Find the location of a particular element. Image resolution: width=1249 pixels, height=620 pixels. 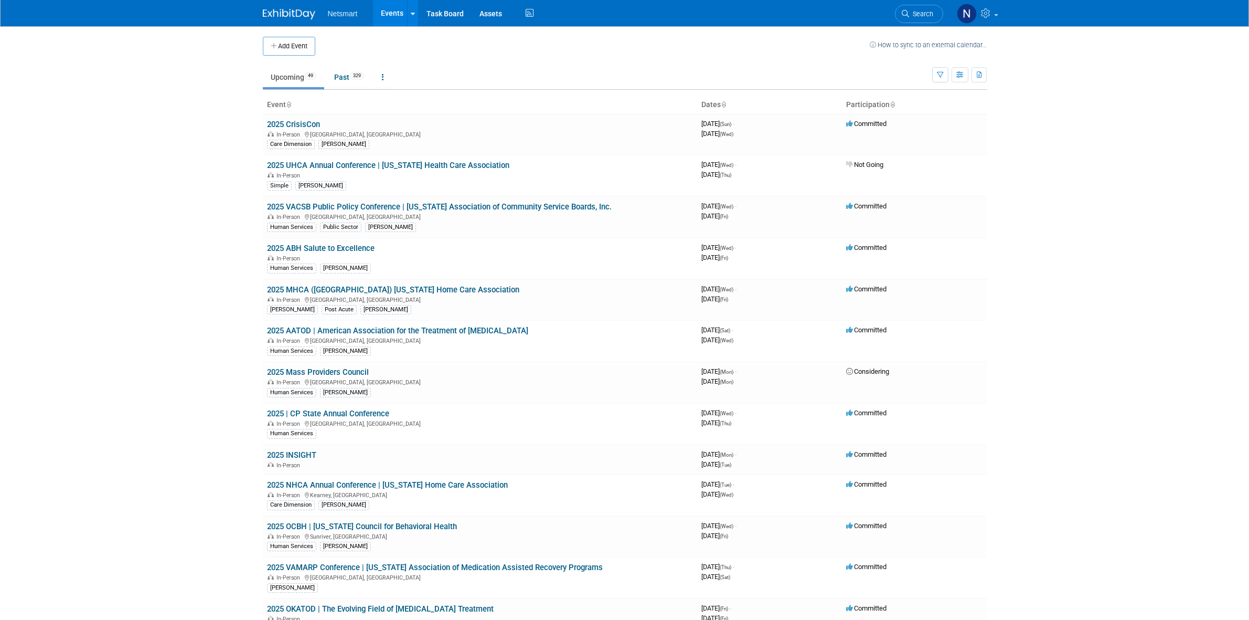

a: 2025 Mass Providers Council is located at coordinates (318, 372).